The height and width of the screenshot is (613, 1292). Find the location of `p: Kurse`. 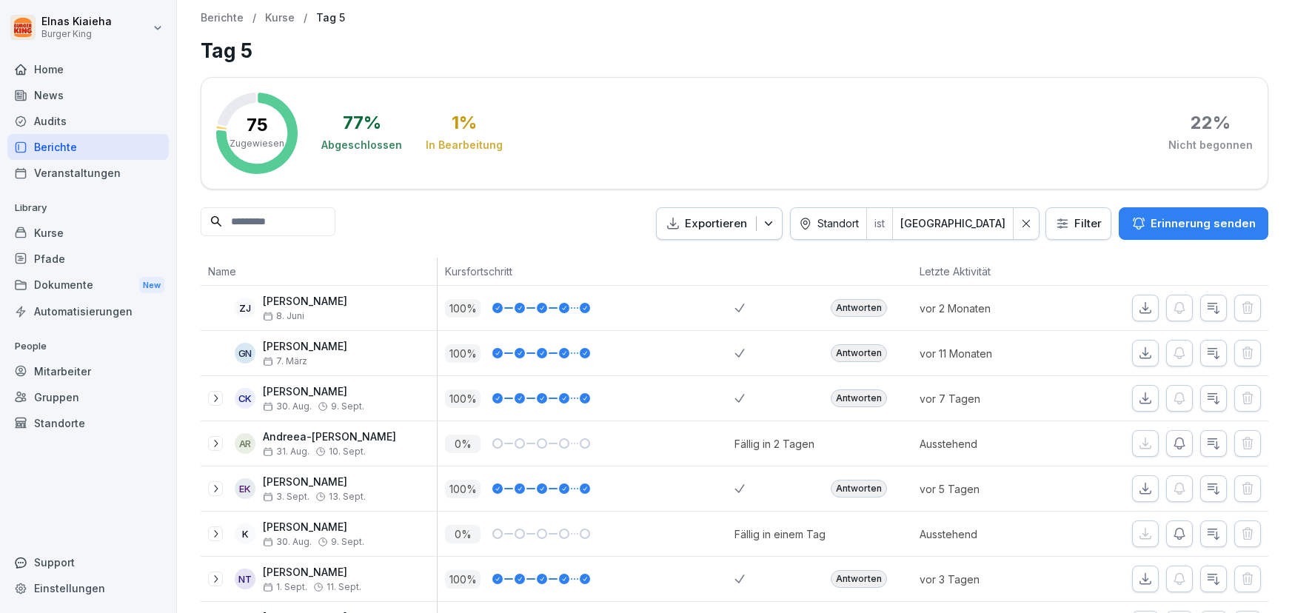

p: Kurse is located at coordinates (280, 18).